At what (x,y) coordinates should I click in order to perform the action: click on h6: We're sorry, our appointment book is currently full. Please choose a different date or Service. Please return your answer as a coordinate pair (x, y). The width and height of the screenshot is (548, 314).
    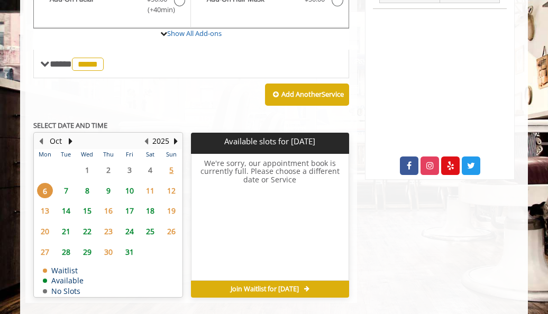
    Looking at the image, I should click on (270, 218).